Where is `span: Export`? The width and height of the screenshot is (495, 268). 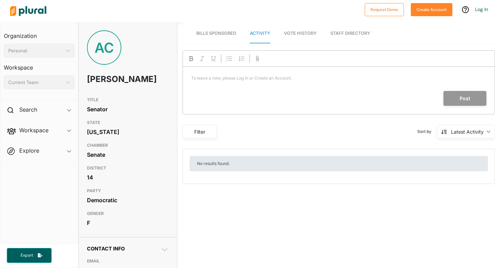 span: Export is located at coordinates (27, 255).